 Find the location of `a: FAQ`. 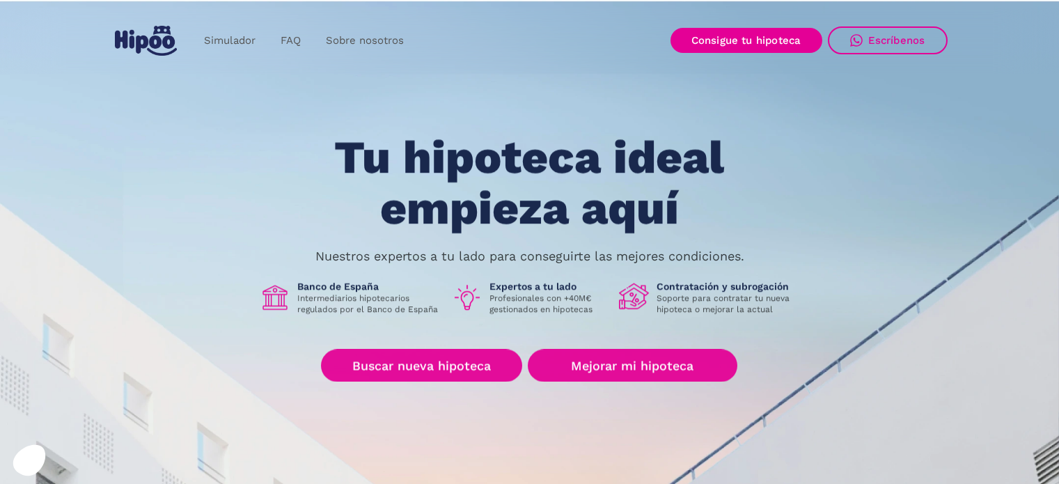

a: FAQ is located at coordinates (290, 40).